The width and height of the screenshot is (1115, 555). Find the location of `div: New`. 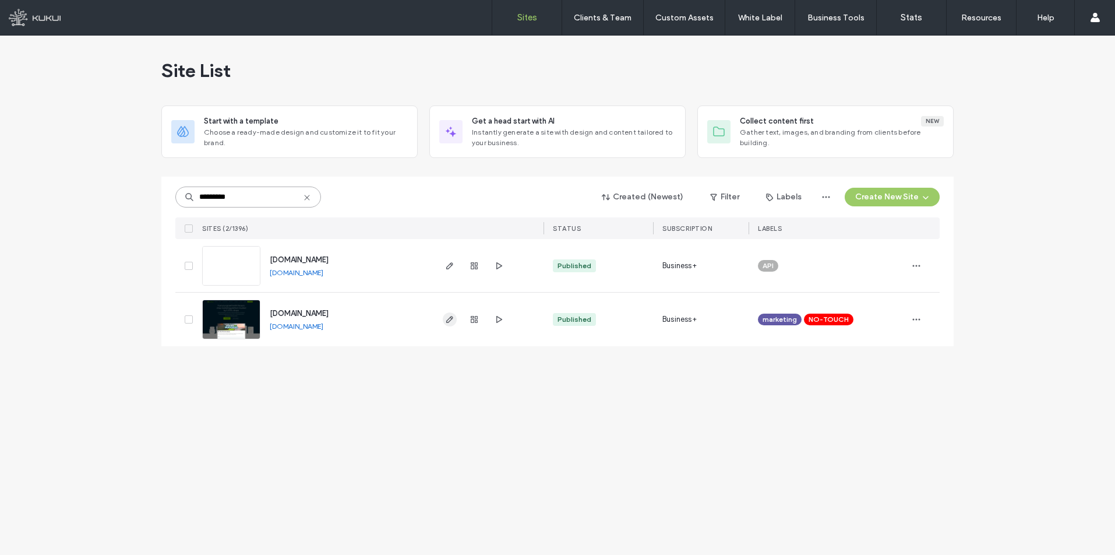

div: New is located at coordinates (932, 121).